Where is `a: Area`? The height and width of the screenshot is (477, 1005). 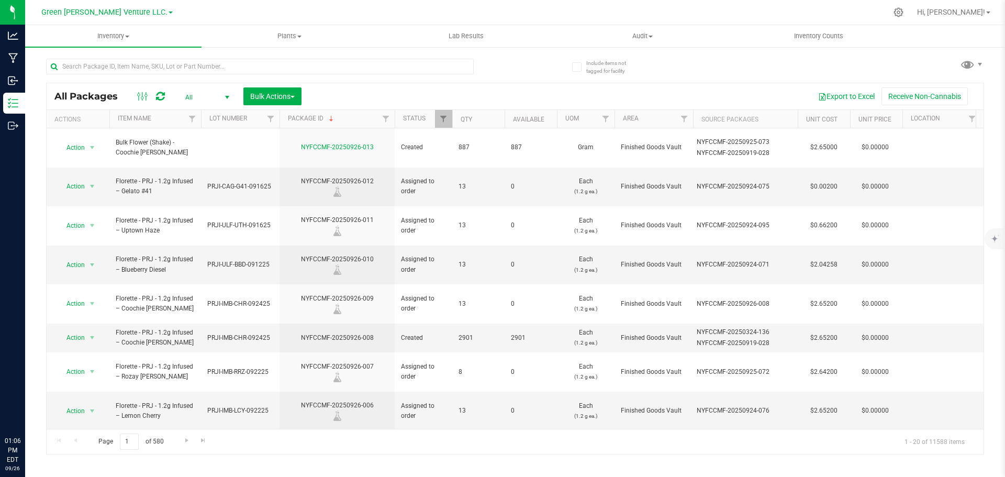
a: Area is located at coordinates (631, 118).